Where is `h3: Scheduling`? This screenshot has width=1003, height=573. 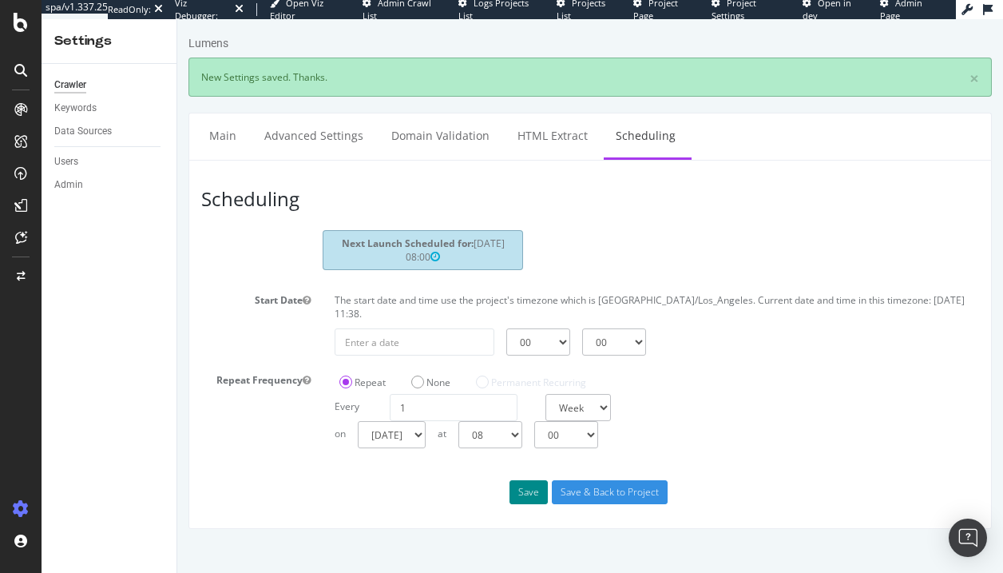 h3: Scheduling is located at coordinates (82, 180).